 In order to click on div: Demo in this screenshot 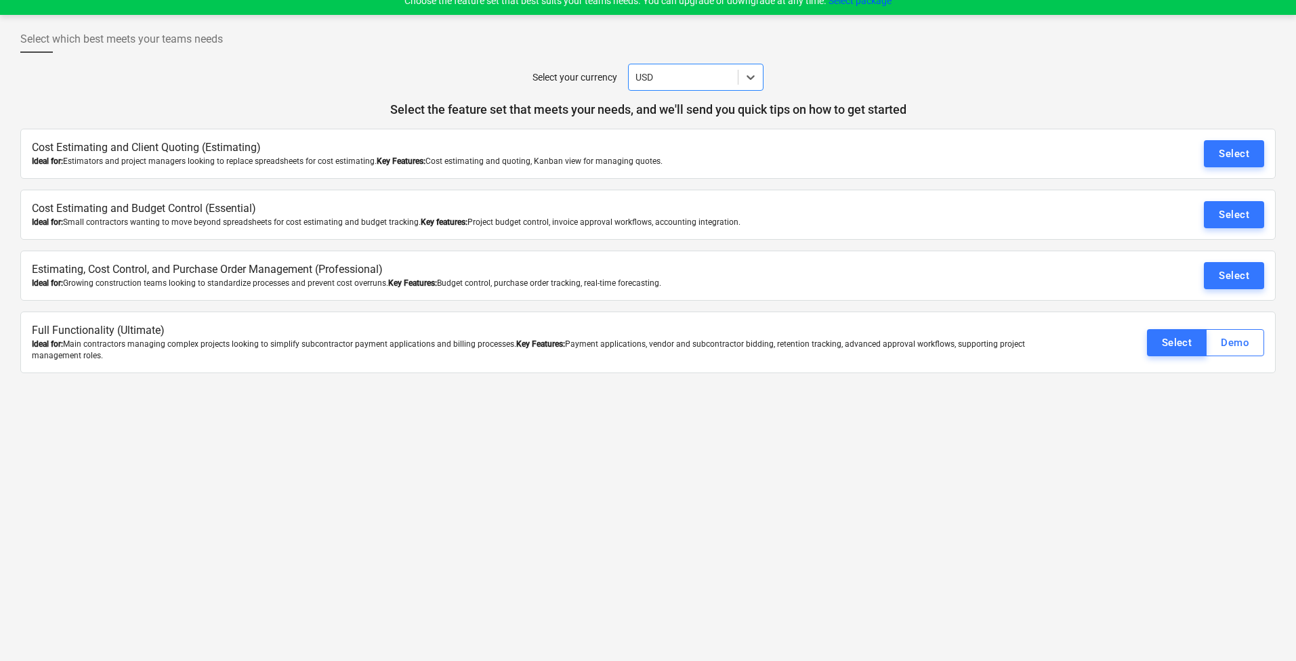, I will do `click(1235, 343)`.